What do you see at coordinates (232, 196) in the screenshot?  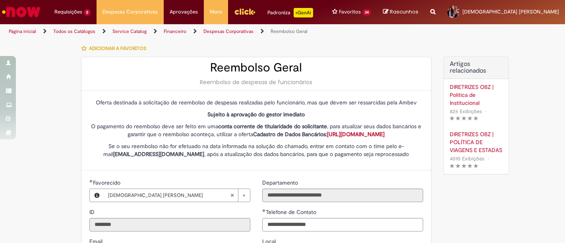 I see `abbr: Limpar campo Favorecido` at bounding box center [232, 196].